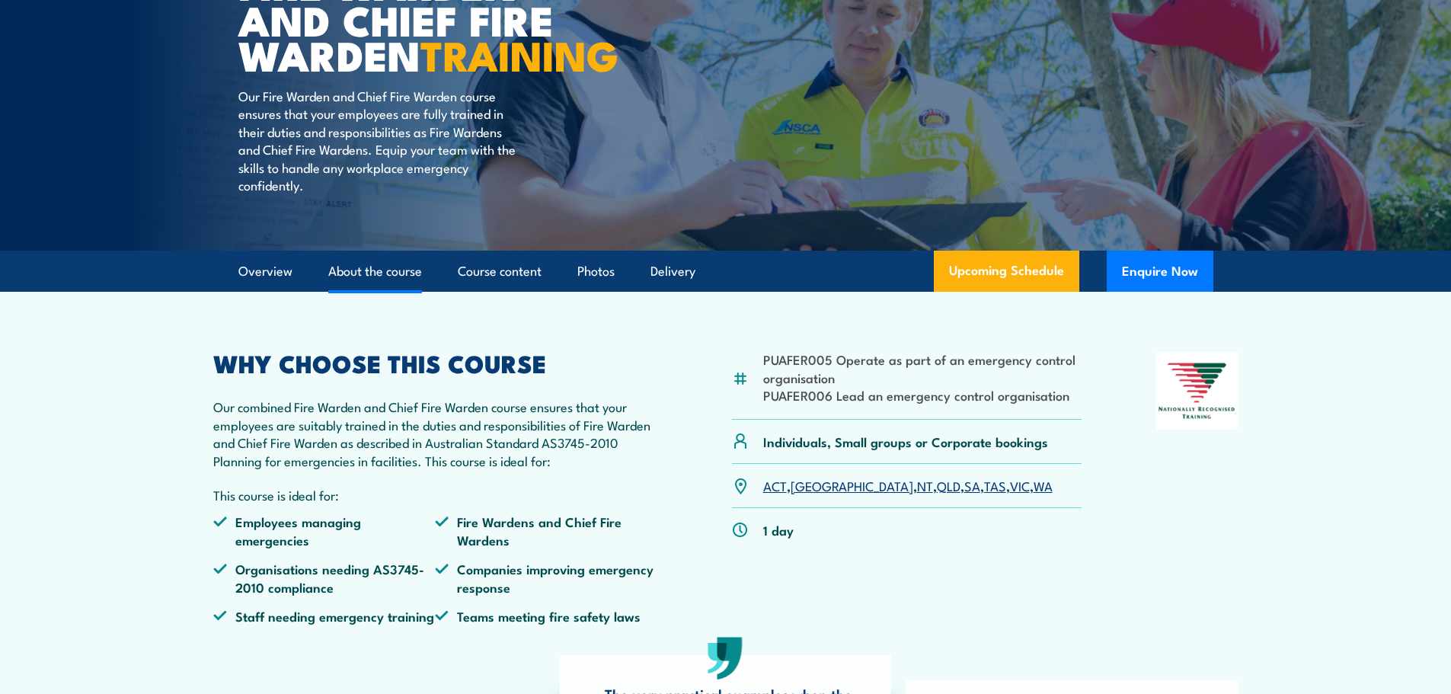  Describe the element at coordinates (546, 577) in the screenshot. I see `li: Companies improving emergency response` at that location.